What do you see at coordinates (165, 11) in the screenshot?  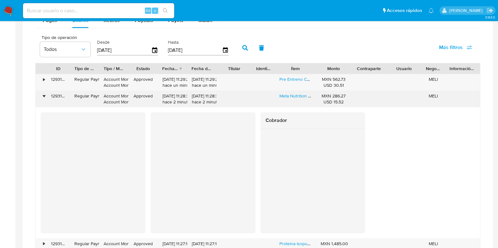 I see `button: search-icon` at bounding box center [165, 11].